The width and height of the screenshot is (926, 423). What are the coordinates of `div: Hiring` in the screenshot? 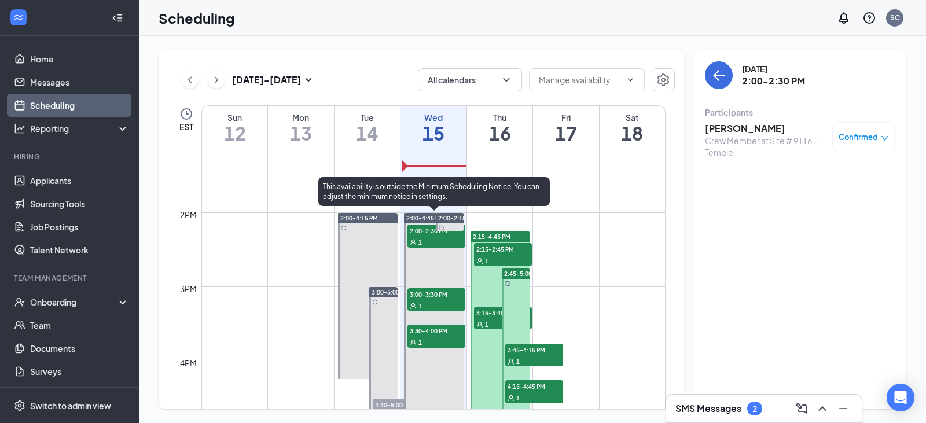 It's located at (70, 156).